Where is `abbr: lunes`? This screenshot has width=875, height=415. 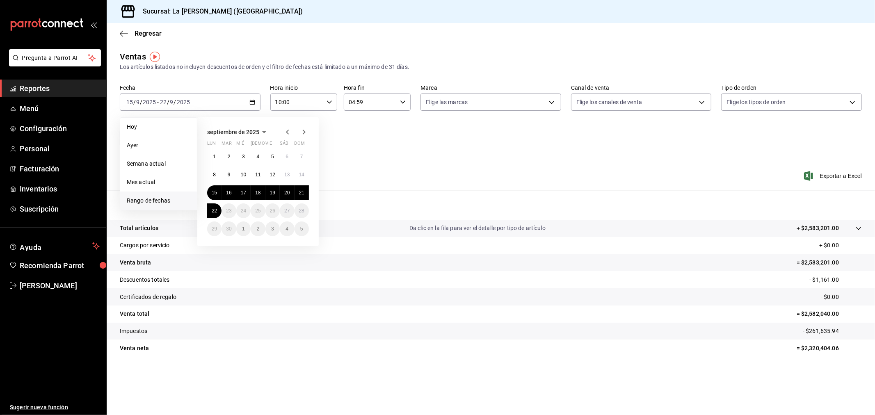 abbr: lunes is located at coordinates (211, 145).